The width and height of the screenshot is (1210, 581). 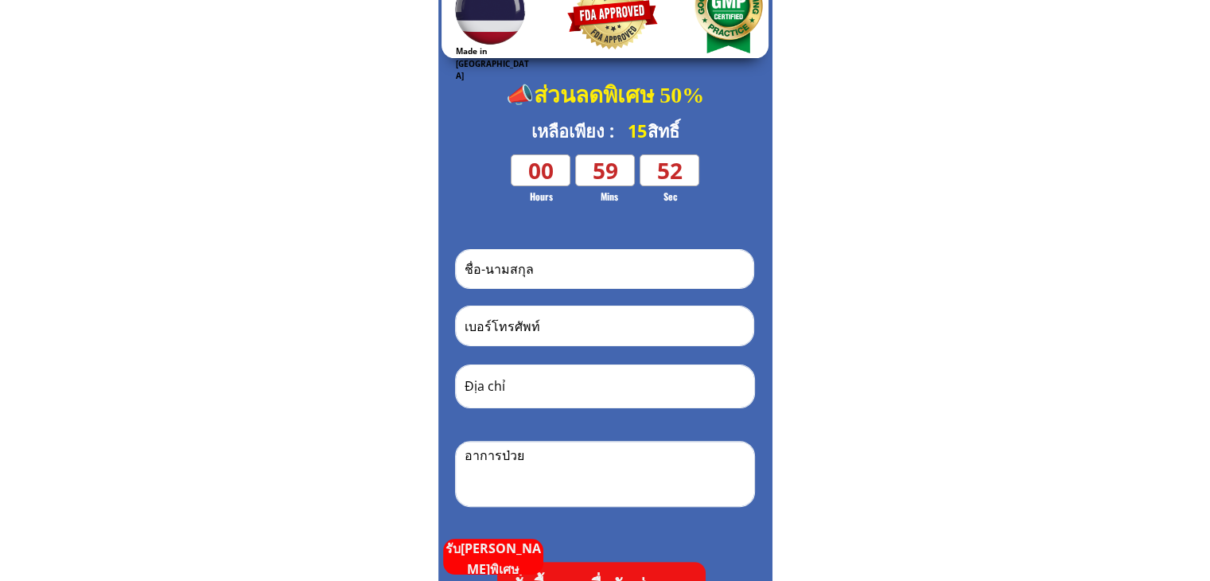 I want to click on h3: Sec, so click(x=671, y=196).